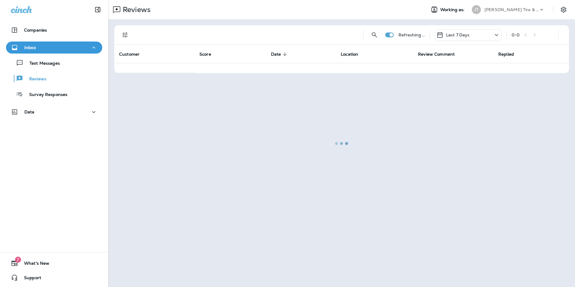 The height and width of the screenshot is (287, 575). Describe the element at coordinates (35, 79) in the screenshot. I see `p: Reviews` at that location.